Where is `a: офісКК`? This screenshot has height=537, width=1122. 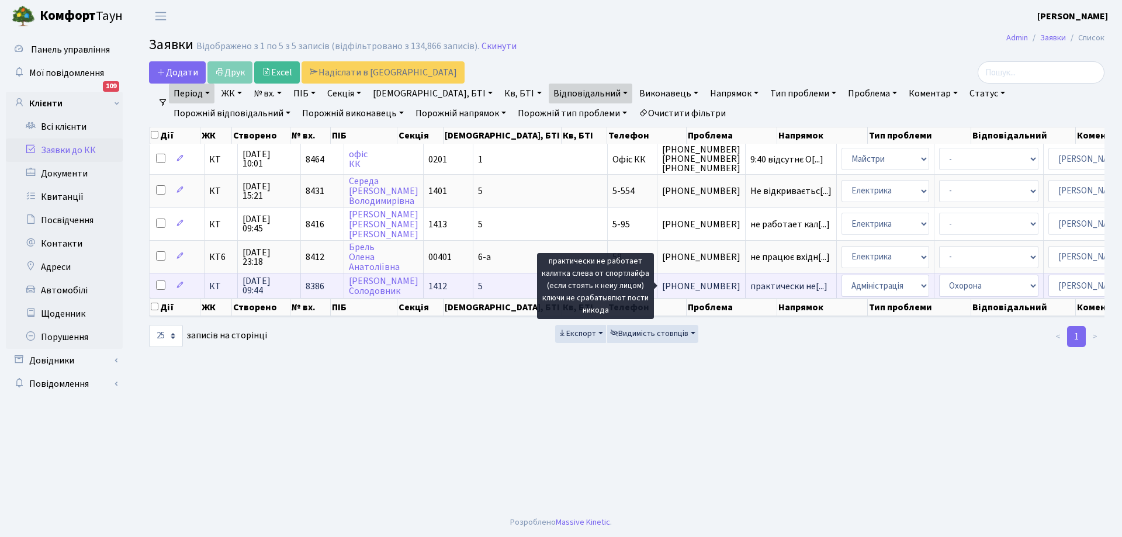 a: офісКК is located at coordinates (358, 159).